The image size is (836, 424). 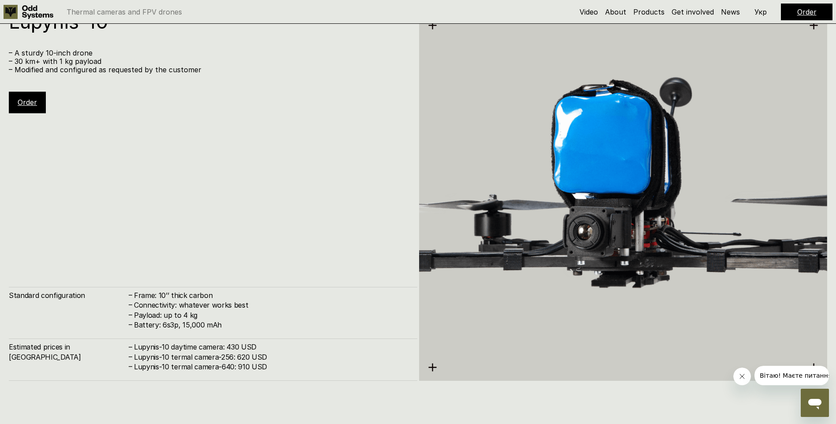 What do you see at coordinates (43, 10) in the screenshot?
I see `span: Вітаю! Маєте питання?` at bounding box center [43, 10].